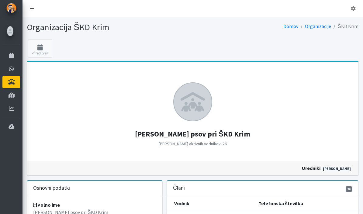 The width and height of the screenshot is (363, 214). What do you see at coordinates (349, 189) in the screenshot?
I see `span: 26` at bounding box center [349, 189].